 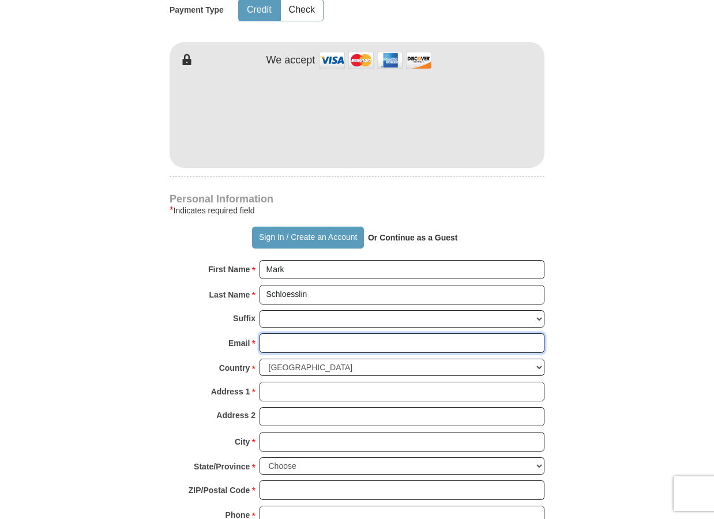 I want to click on strong: Last Name, so click(x=230, y=295).